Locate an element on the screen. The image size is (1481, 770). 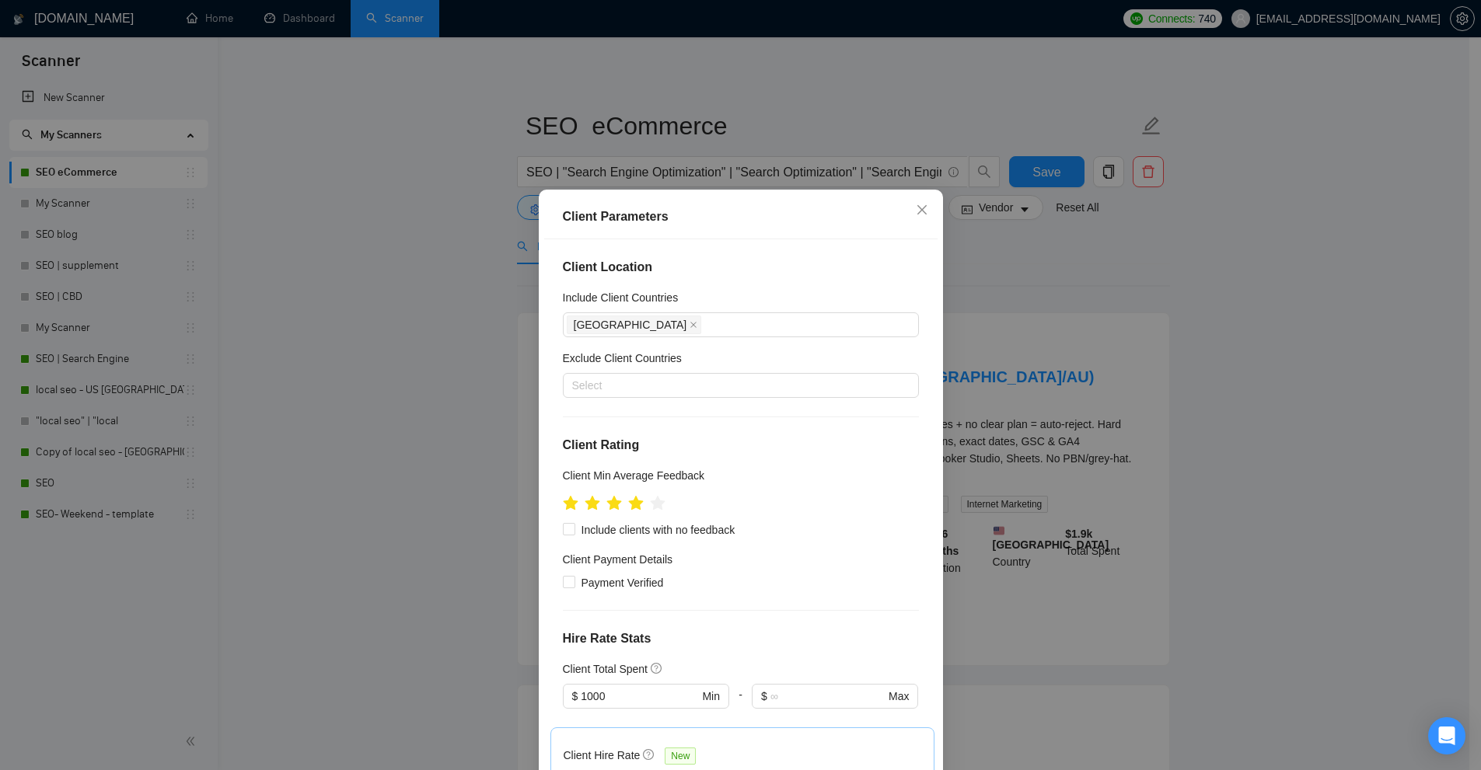
span: Include clients with no feedback is located at coordinates (658, 530).